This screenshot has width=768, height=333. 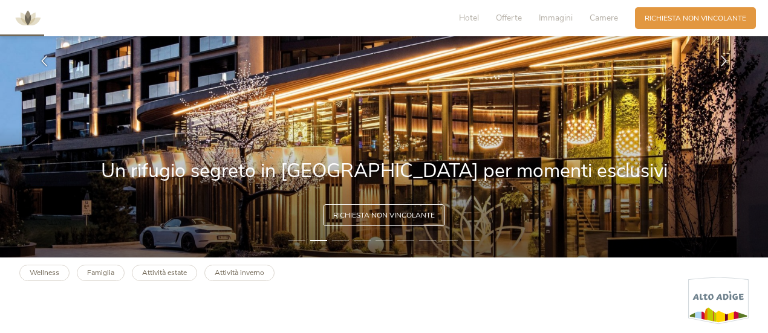 I want to click on a: AMONTI & LUNARIS Wellnessresort, so click(x=28, y=18).